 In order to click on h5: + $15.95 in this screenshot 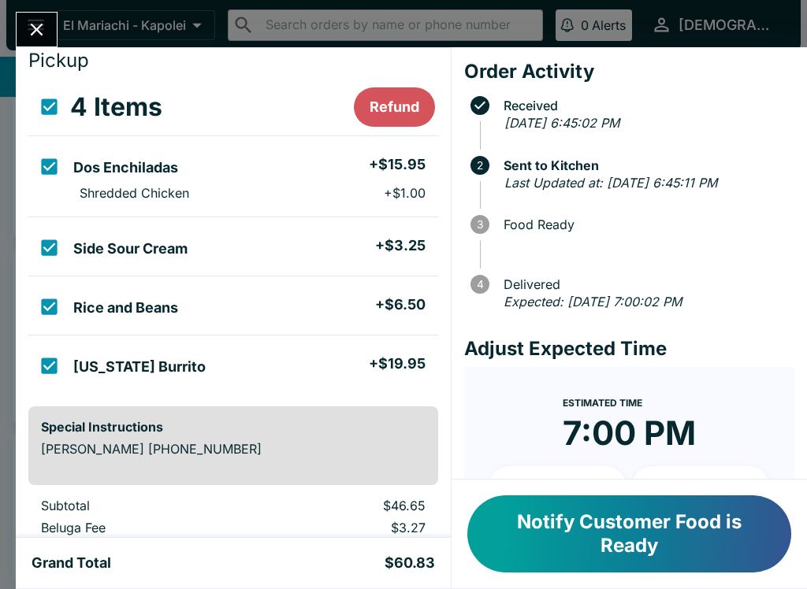, I will do `click(397, 165)`.